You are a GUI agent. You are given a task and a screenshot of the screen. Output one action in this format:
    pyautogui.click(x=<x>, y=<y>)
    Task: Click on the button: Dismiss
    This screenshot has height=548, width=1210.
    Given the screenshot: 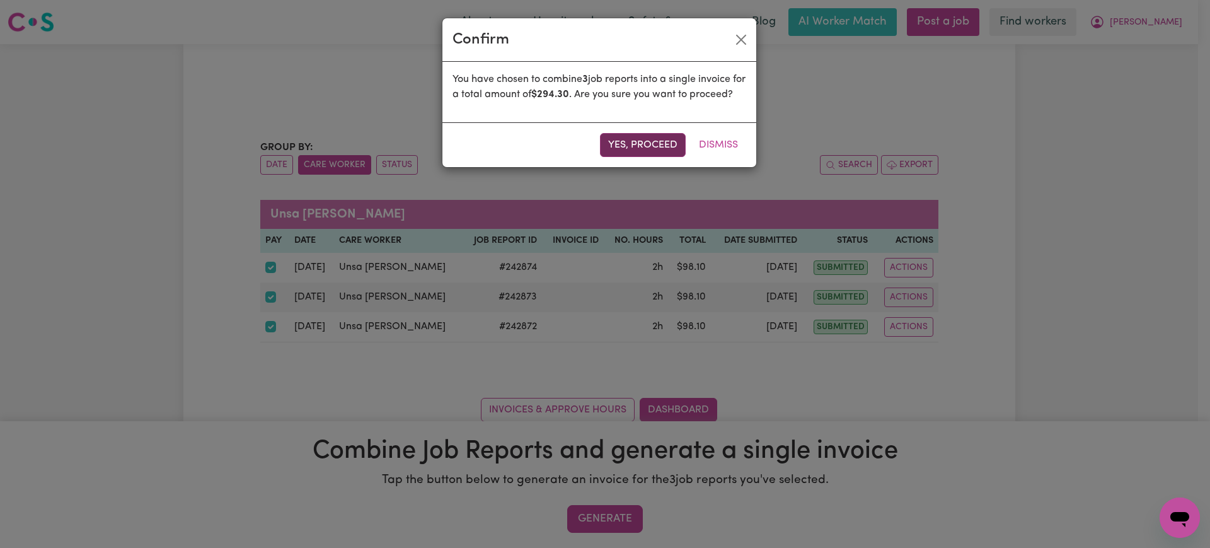 What is the action you would take?
    pyautogui.click(x=718, y=145)
    